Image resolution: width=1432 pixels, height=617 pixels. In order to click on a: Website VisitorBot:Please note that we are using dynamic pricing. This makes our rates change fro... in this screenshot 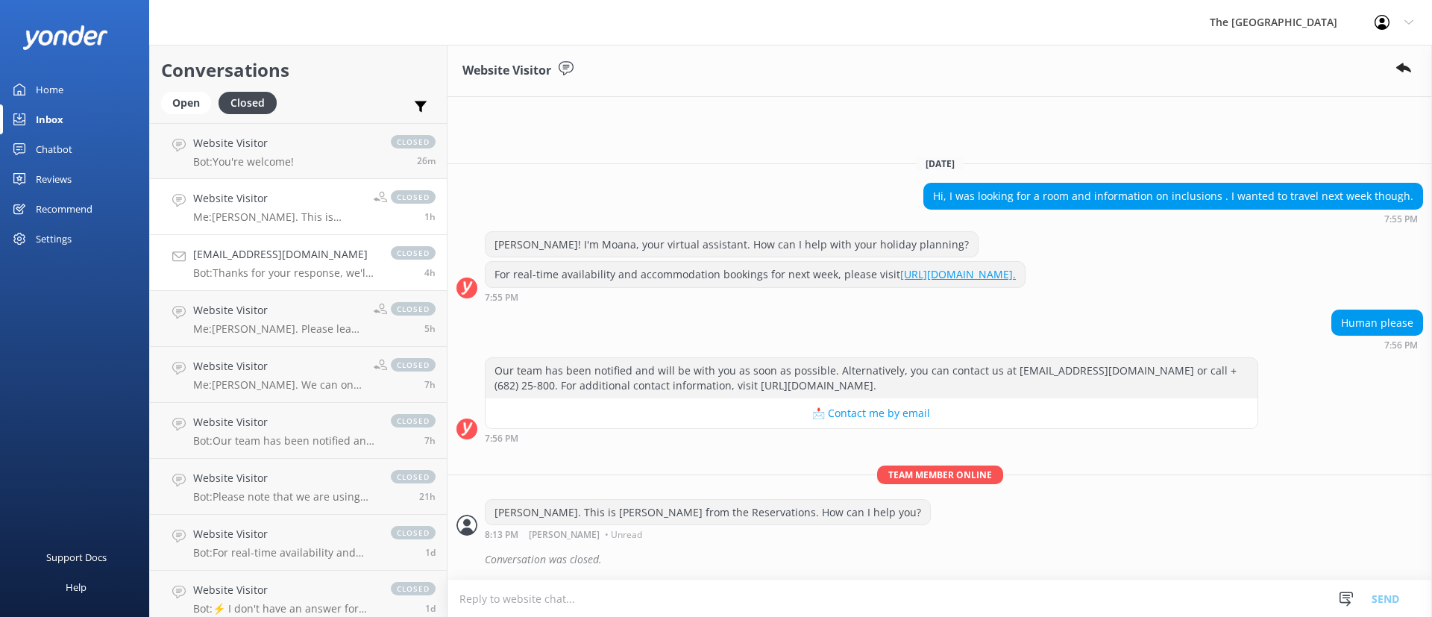, I will do `click(298, 486)`.